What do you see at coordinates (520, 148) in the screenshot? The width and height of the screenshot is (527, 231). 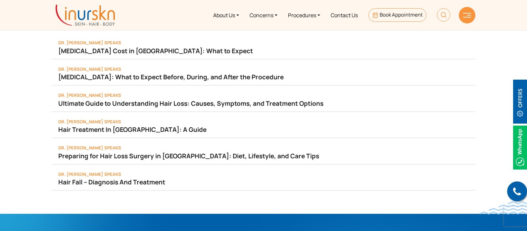 I see `img: Whatsappicon` at bounding box center [520, 148].